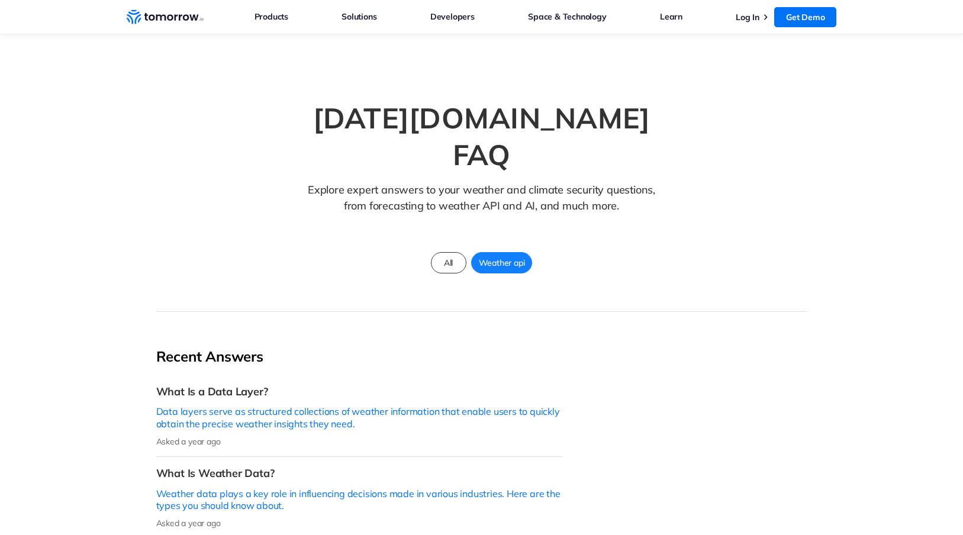 This screenshot has height=535, width=963. What do you see at coordinates (271, 17) in the screenshot?
I see `a: Products` at bounding box center [271, 17].